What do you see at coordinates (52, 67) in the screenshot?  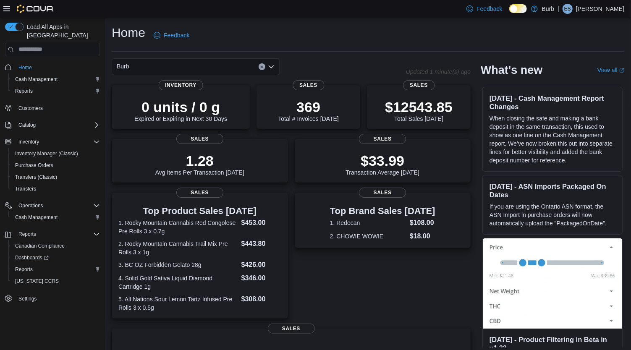 I see `button: Home` at bounding box center [52, 67].